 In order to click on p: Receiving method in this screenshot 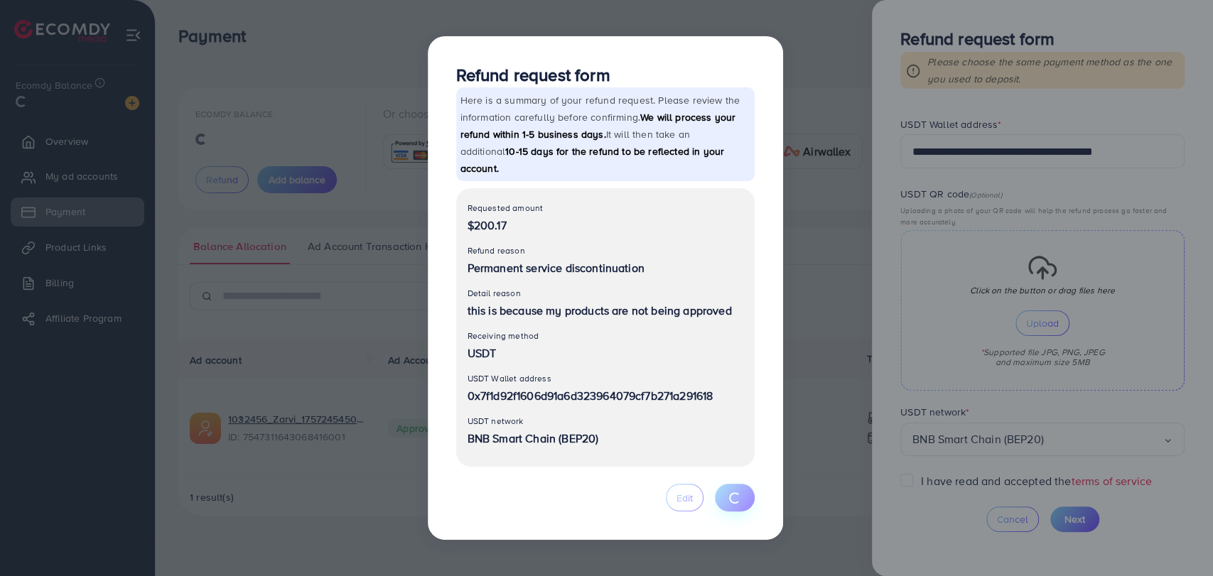, I will do `click(606, 336)`.